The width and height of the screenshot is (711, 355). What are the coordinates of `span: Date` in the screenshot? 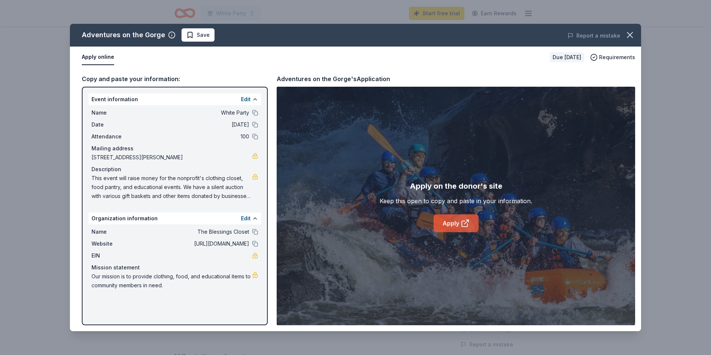 It's located at (116, 125).